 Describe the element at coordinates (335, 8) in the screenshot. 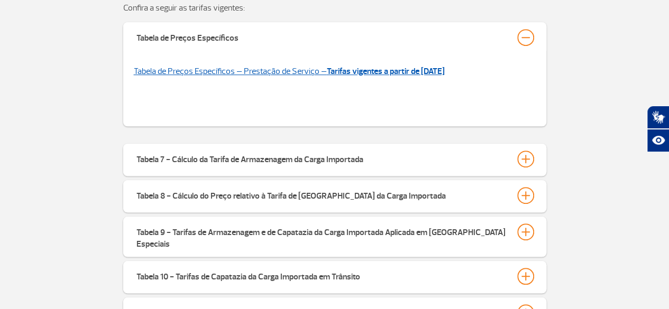

I see `p: Confira a seguir as tarifas vigentes:` at that location.